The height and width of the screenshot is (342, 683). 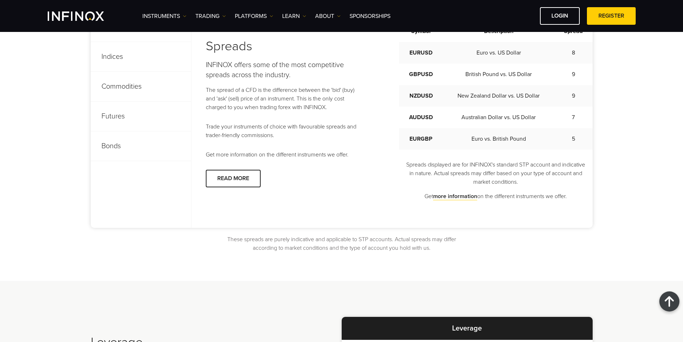 What do you see at coordinates (141, 86) in the screenshot?
I see `p: Commodities` at bounding box center [141, 86].